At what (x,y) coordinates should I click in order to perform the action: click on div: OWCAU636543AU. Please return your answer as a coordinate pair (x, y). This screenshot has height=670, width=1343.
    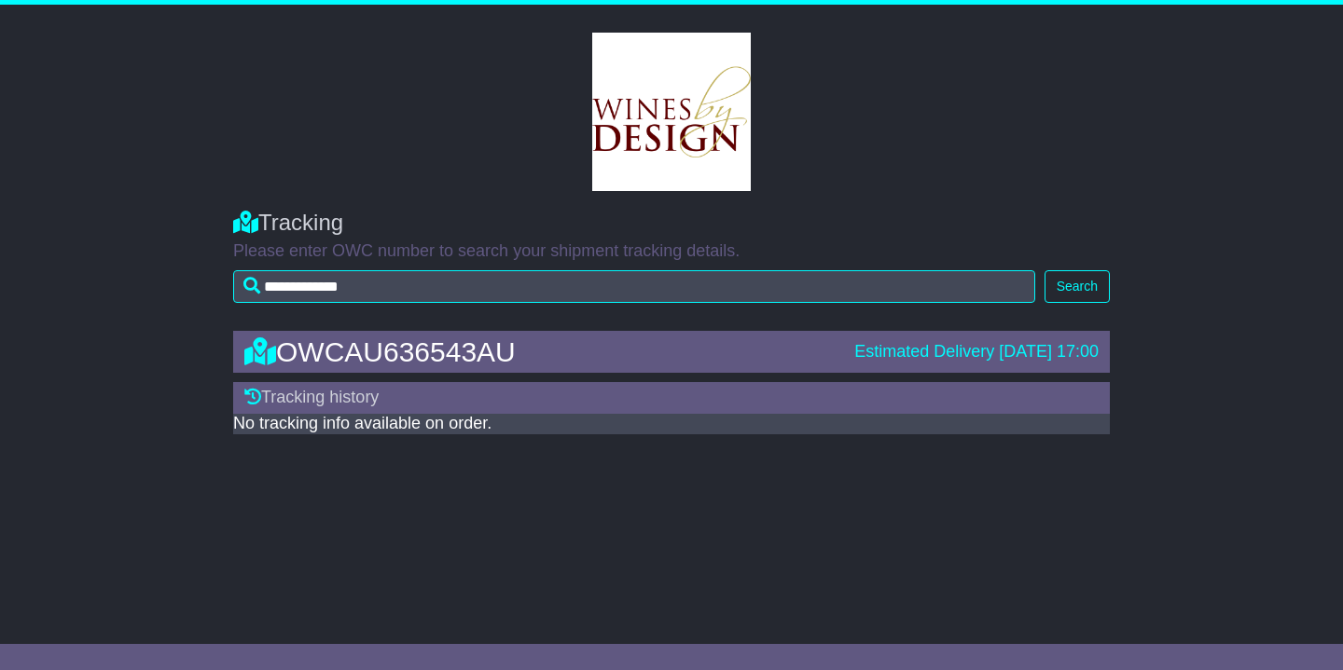
    Looking at the image, I should click on (540, 352).